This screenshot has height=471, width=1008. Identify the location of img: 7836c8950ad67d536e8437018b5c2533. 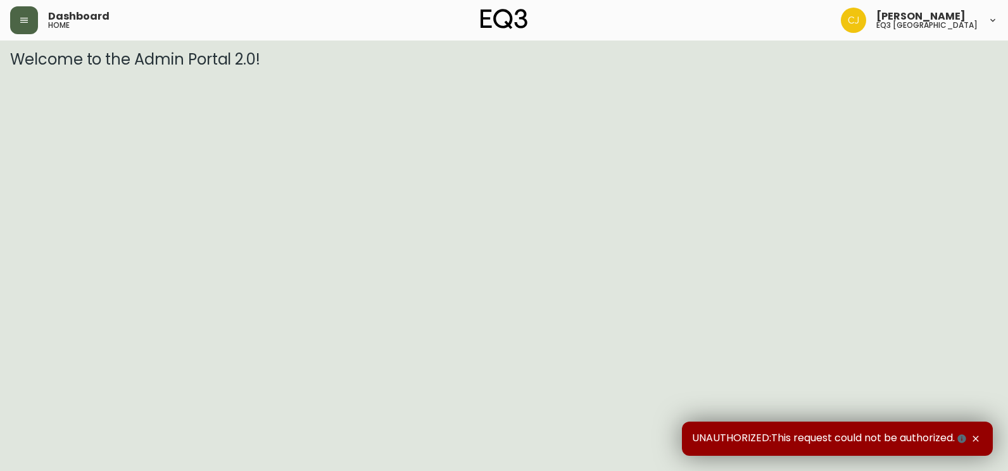
(853, 20).